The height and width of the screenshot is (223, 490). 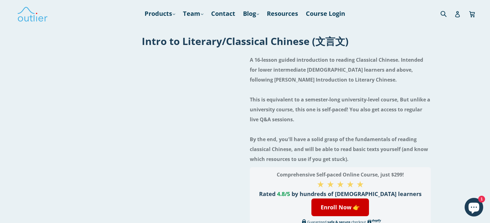 I want to click on inbox-online-store-chat: Shopify online store chat, so click(x=474, y=207).